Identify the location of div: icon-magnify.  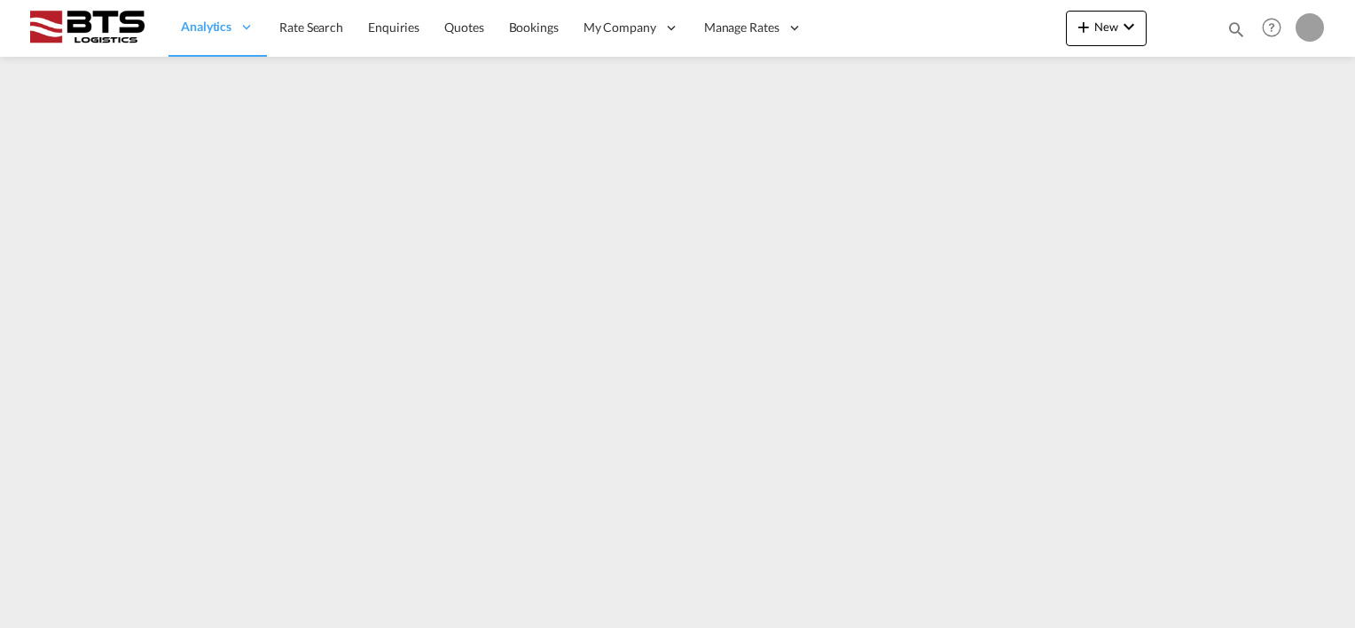
(1237, 33).